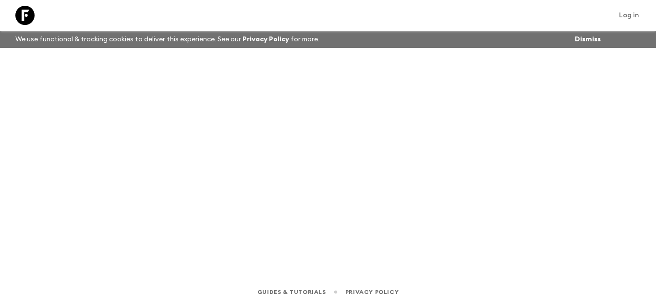 The height and width of the screenshot is (305, 656). Describe the element at coordinates (588, 39) in the screenshot. I see `button: Dismiss` at that location.